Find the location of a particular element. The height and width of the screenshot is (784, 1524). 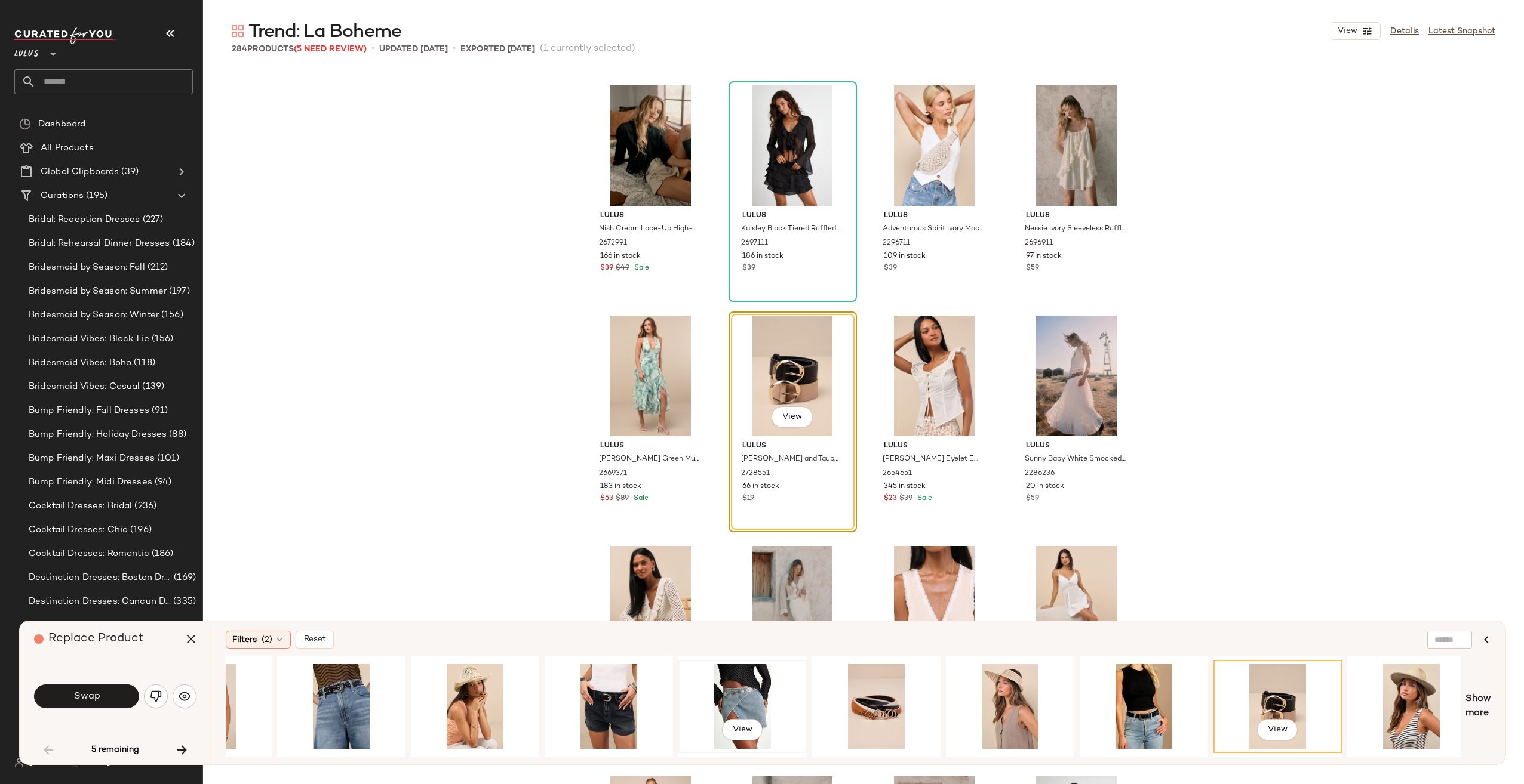

span: (2) is located at coordinates (267, 640).